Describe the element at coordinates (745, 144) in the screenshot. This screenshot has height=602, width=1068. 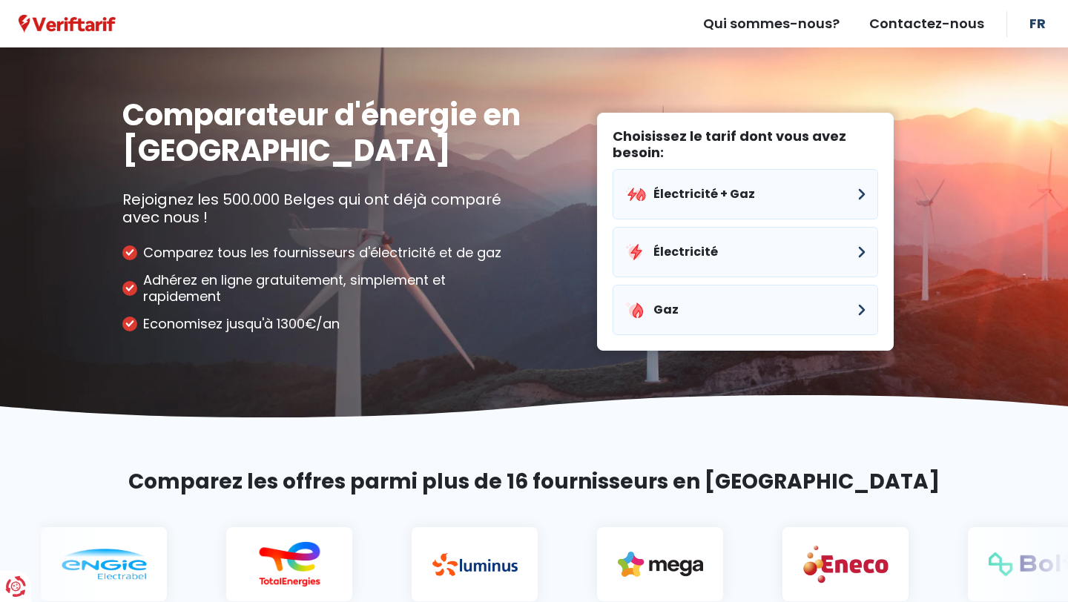
I see `label: Choisissez le tarif dont vous avez besoin:` at that location.